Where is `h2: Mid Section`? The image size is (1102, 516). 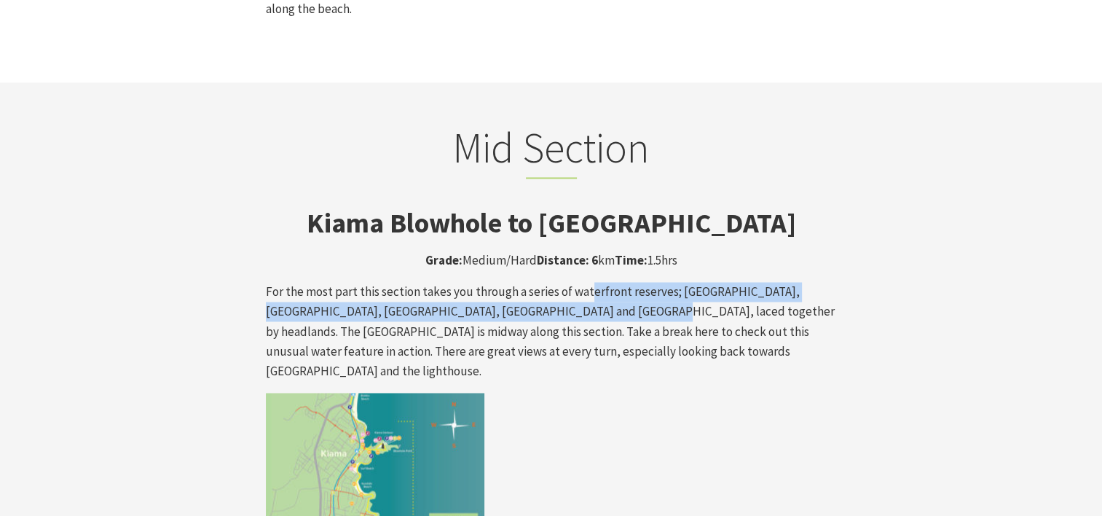 h2: Mid Section is located at coordinates (551, 151).